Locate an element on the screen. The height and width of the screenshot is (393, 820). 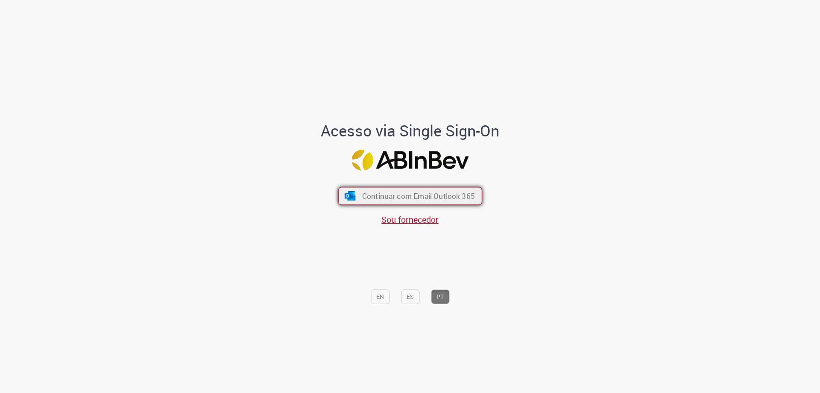
button: PT is located at coordinates (440, 296).